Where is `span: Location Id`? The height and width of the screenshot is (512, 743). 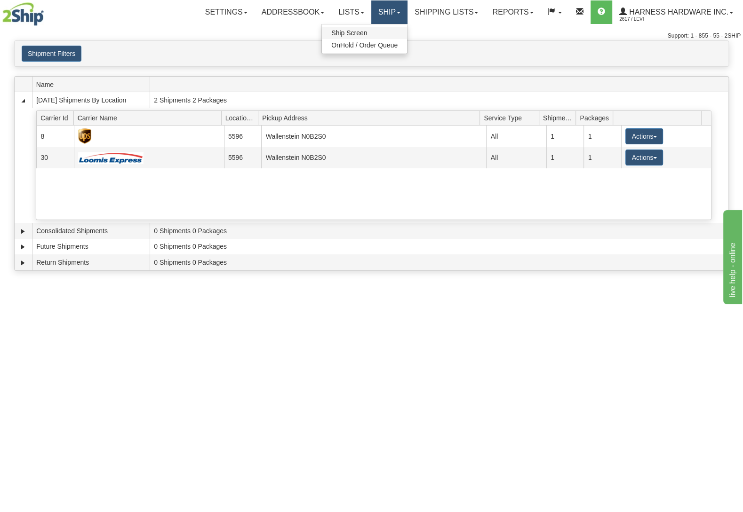
span: Location Id is located at coordinates (242, 118).